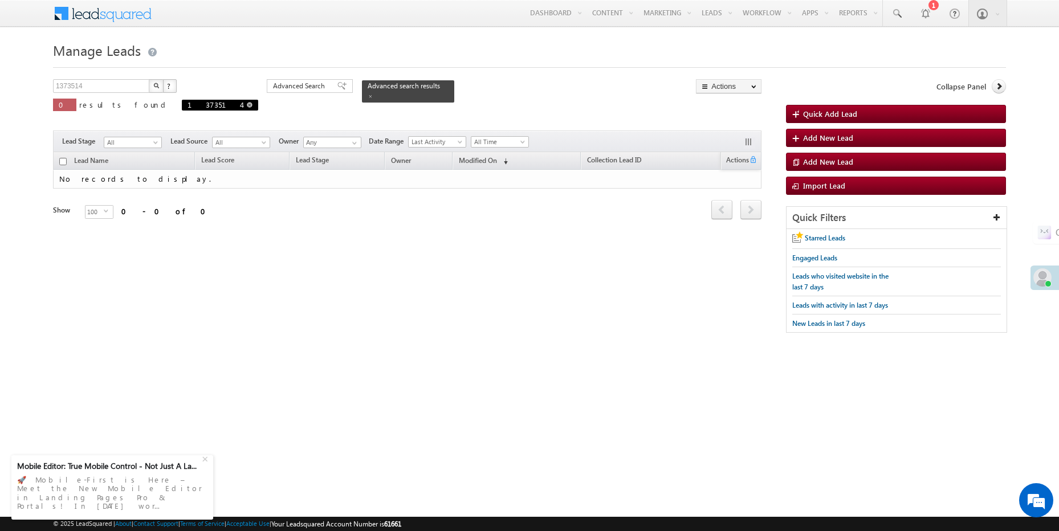  I want to click on input: Type to Search, so click(332, 143).